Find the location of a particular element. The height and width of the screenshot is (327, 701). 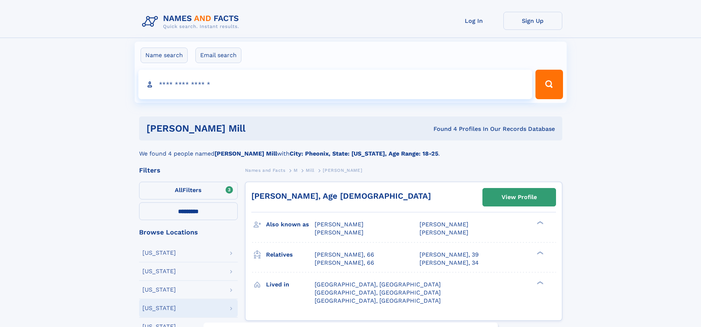

a: Mill is located at coordinates (310, 170).